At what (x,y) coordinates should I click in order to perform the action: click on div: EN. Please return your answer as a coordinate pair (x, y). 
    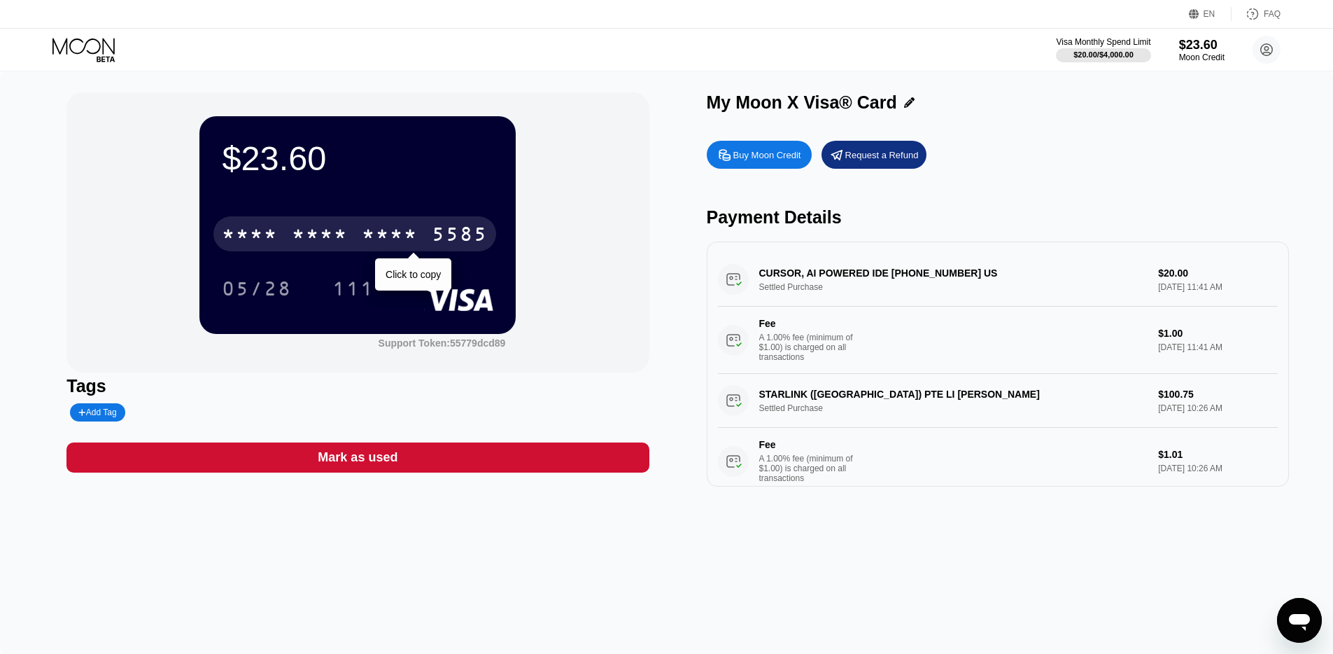
    Looking at the image, I should click on (1210, 14).